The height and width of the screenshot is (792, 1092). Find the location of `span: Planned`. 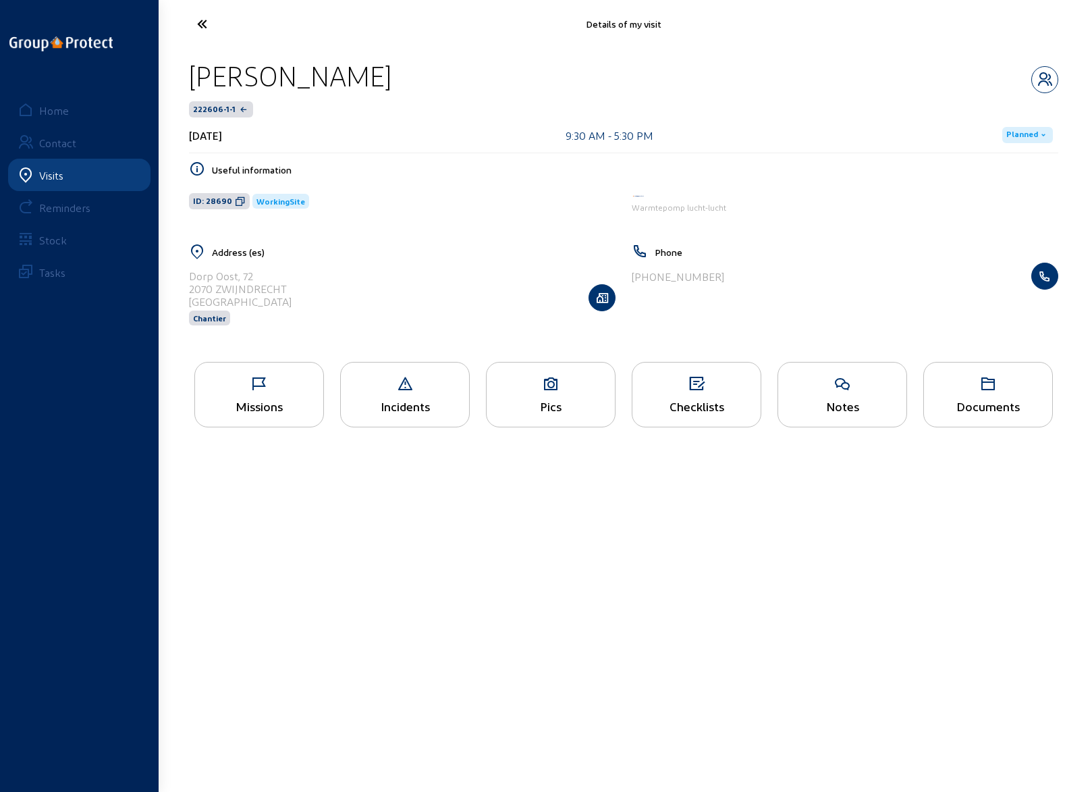

span: Planned is located at coordinates (1022, 135).